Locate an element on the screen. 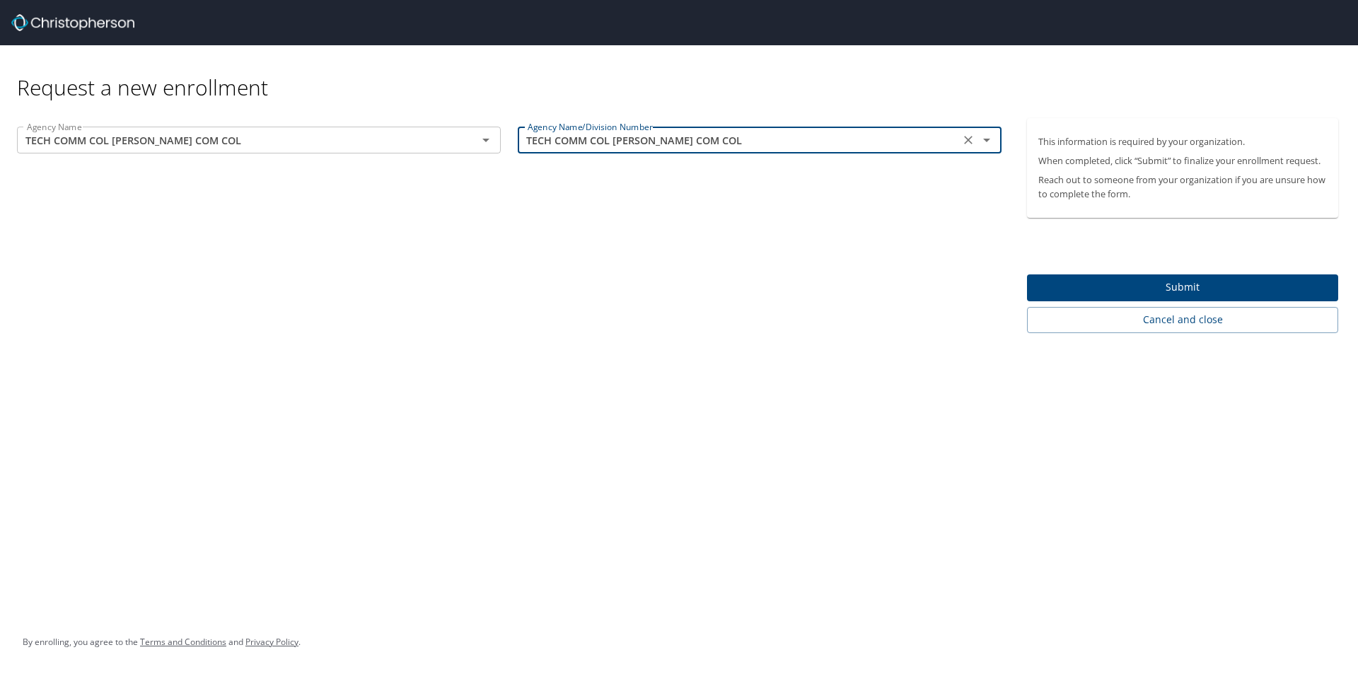  p: This information is required by your organization. is located at coordinates (1183, 141).